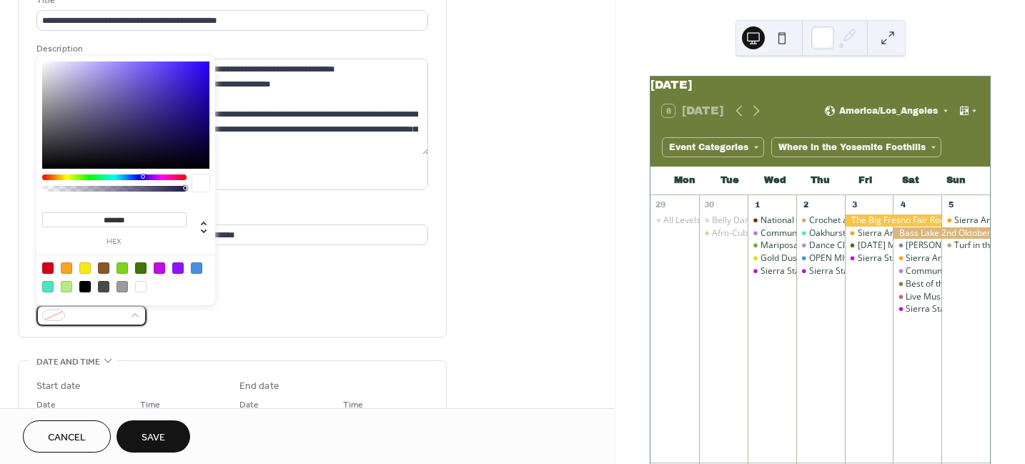  I want to click on div: #8B572A, so click(104, 268).